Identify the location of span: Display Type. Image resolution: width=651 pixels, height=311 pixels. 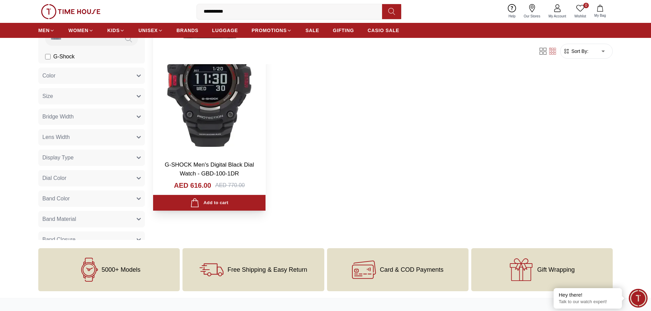
(58, 158).